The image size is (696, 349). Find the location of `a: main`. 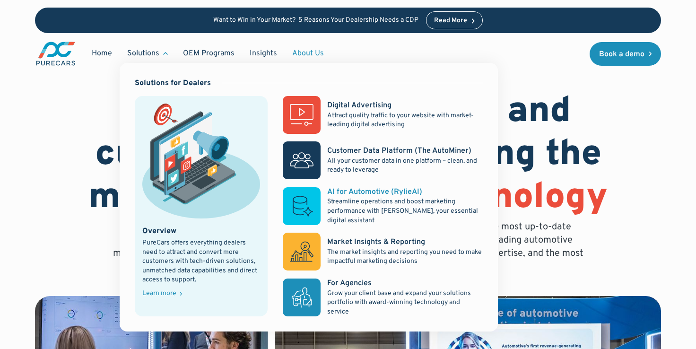

a: main is located at coordinates (56, 53).